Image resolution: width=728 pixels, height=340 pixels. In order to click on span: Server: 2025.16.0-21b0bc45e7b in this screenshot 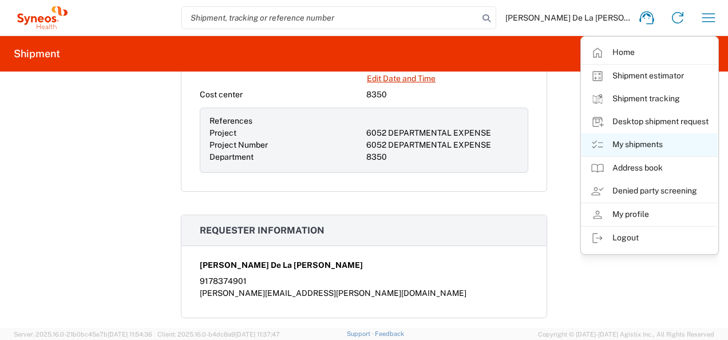, I will do `click(83, 334)`.